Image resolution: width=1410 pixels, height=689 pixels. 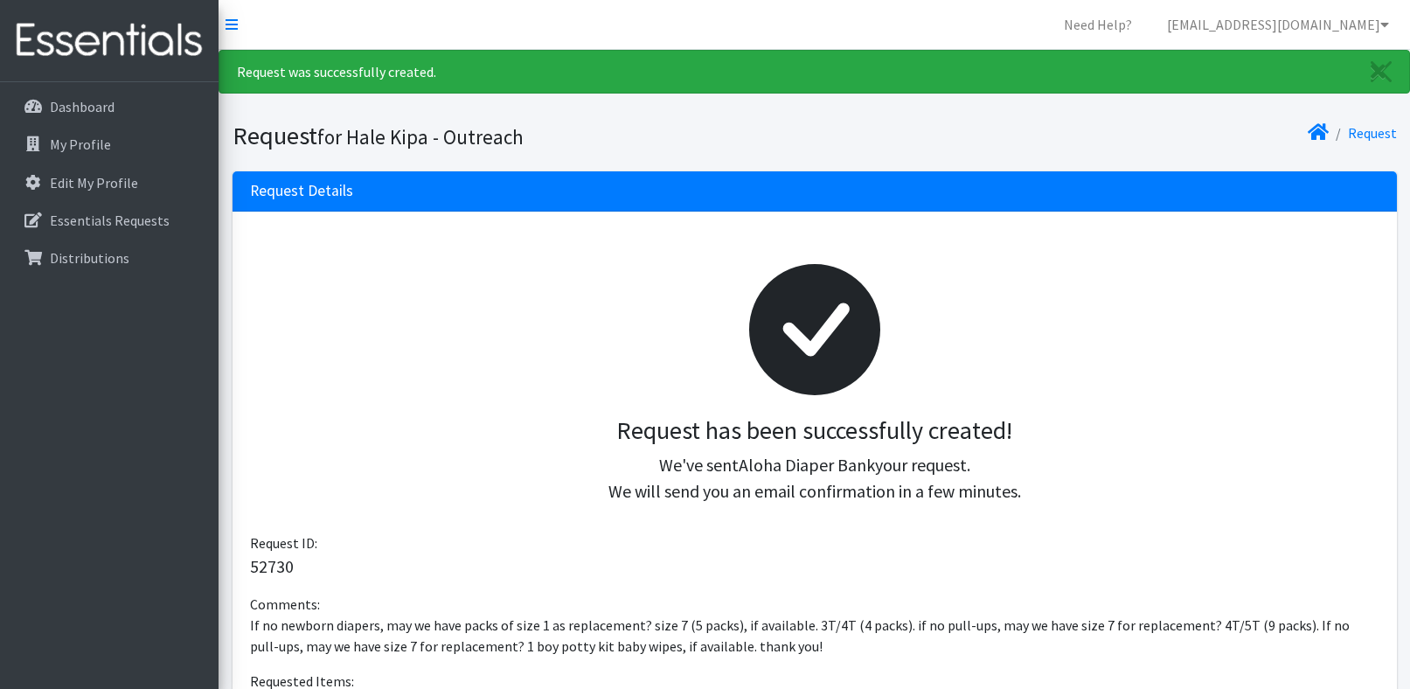 What do you see at coordinates (109, 220) in the screenshot?
I see `a: Essentials Requests` at bounding box center [109, 220].